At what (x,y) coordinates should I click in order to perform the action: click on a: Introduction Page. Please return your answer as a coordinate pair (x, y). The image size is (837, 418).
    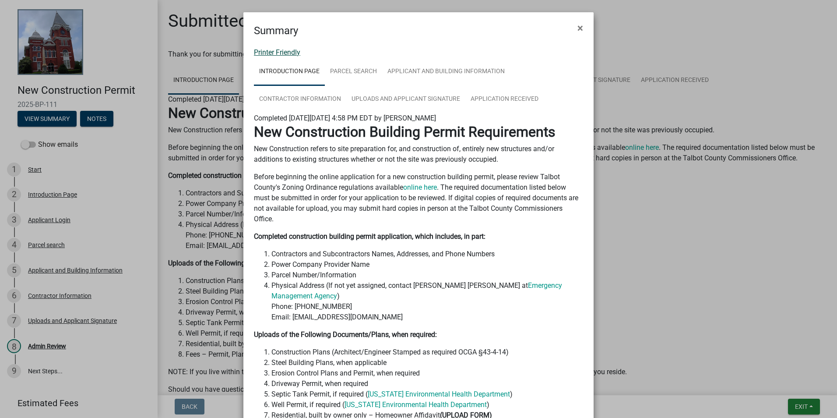
    Looking at the image, I should click on (289, 72).